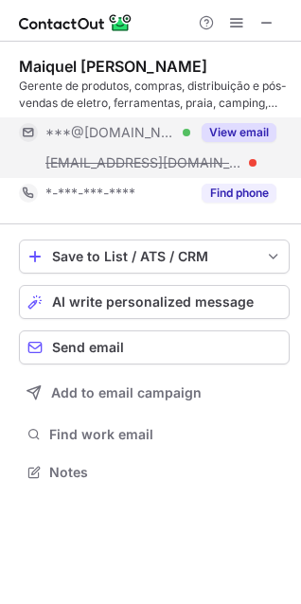 The height and width of the screenshot is (604, 301). I want to click on button: Send email, so click(154, 348).